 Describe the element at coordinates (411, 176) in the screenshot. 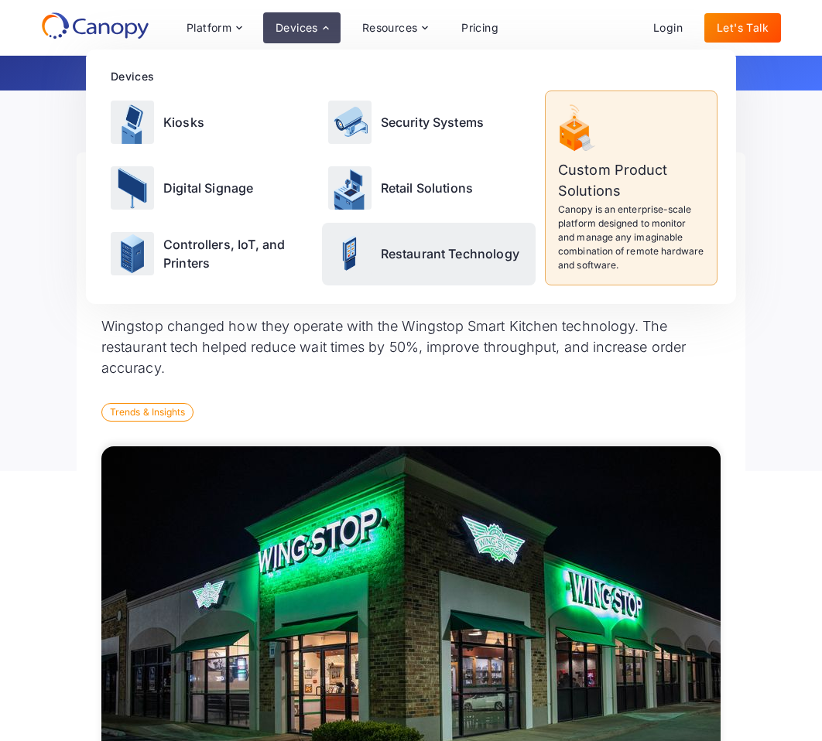

I see `nav: Devices` at that location.